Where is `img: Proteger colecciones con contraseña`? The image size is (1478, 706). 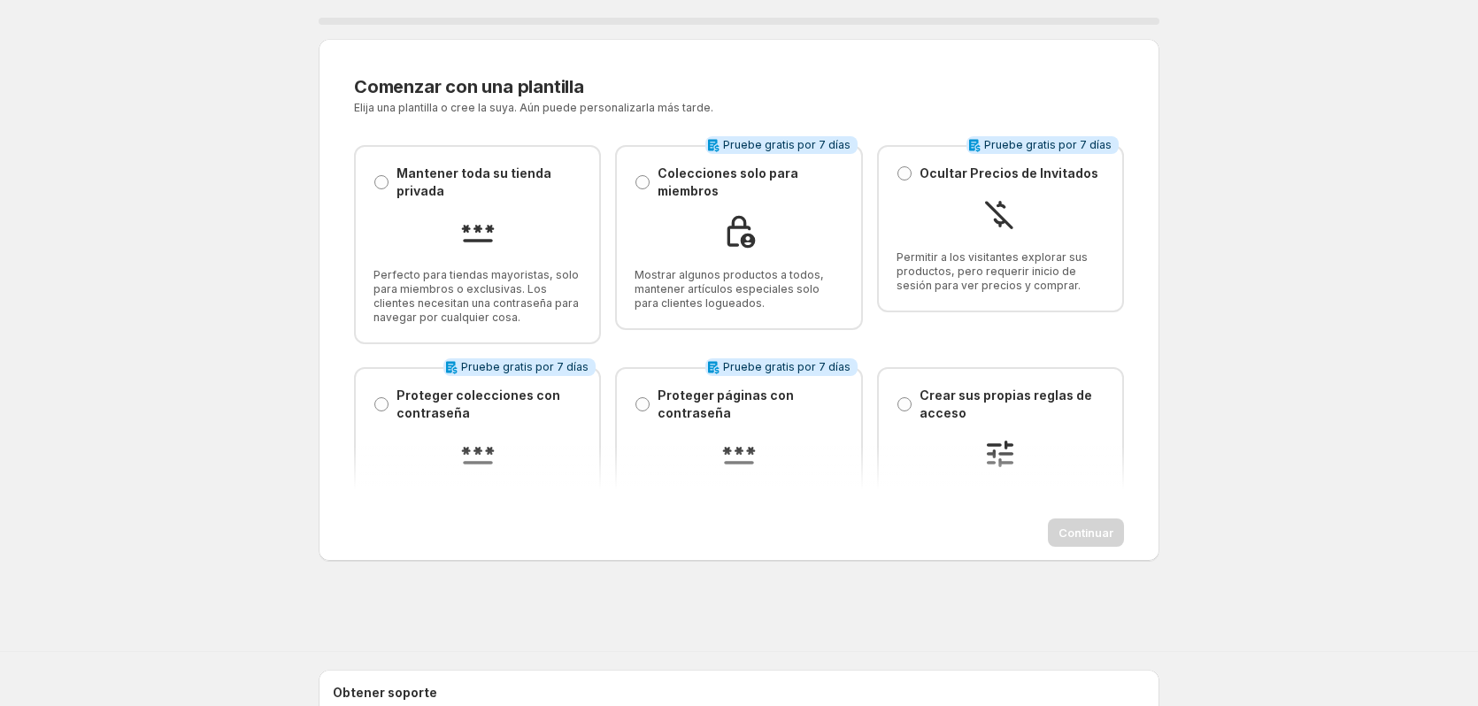 img: Proteger colecciones con contraseña is located at coordinates (478, 454).